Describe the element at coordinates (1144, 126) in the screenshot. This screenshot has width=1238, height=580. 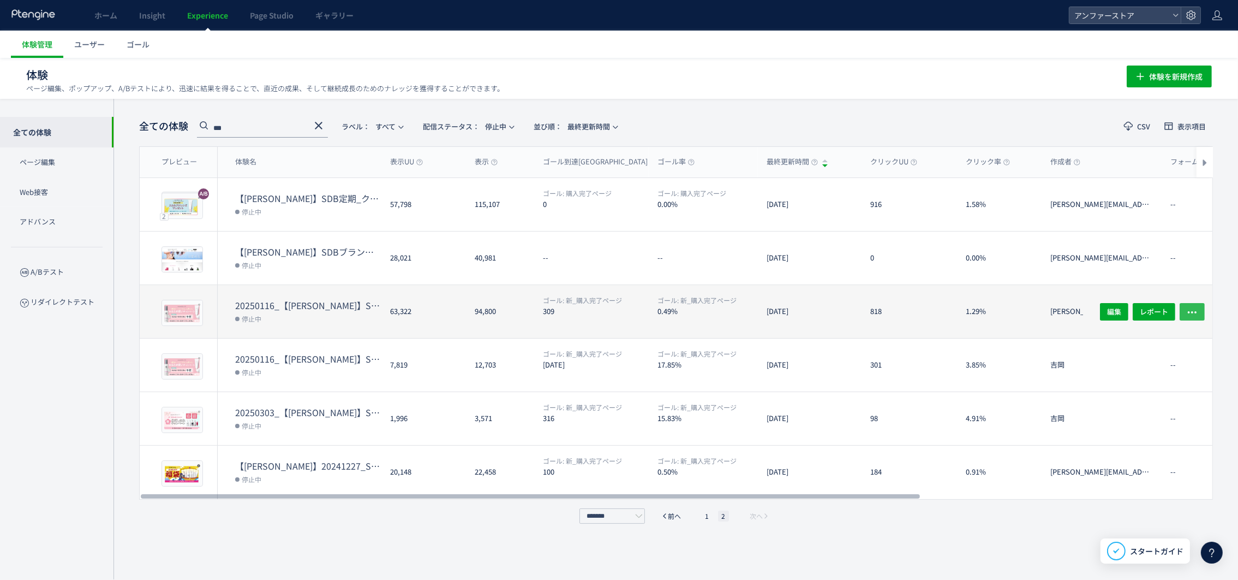
I see `span: CSV` at that location.